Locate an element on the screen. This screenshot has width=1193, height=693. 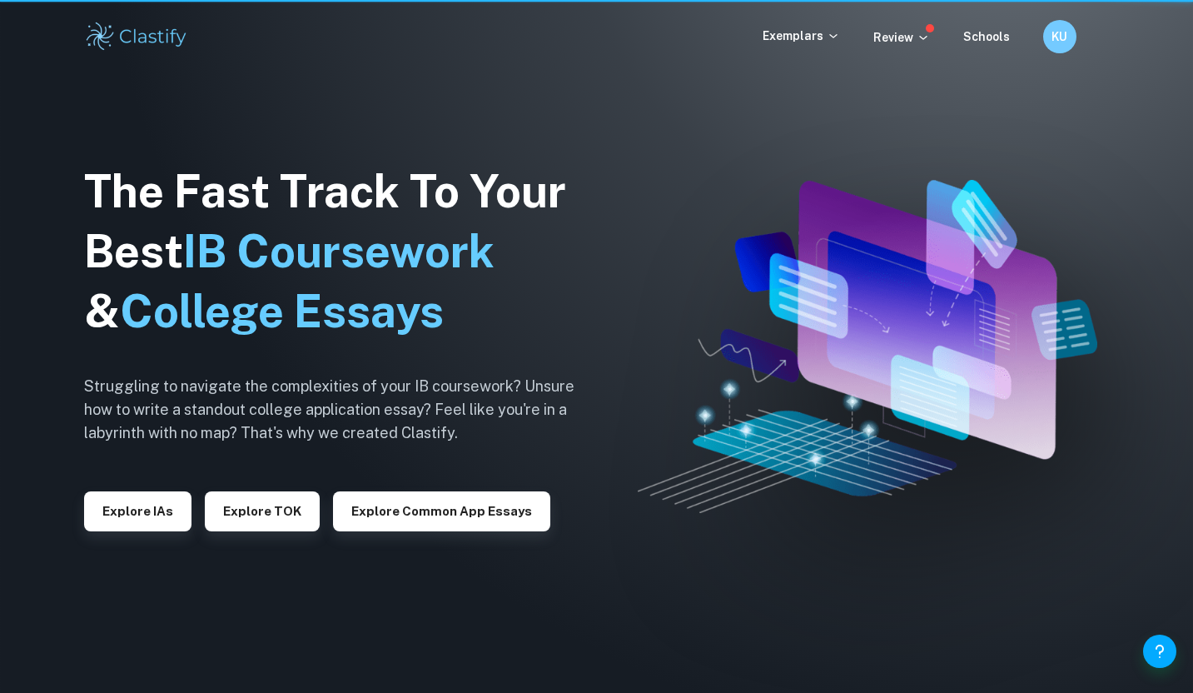
a: Schools is located at coordinates (987, 37).